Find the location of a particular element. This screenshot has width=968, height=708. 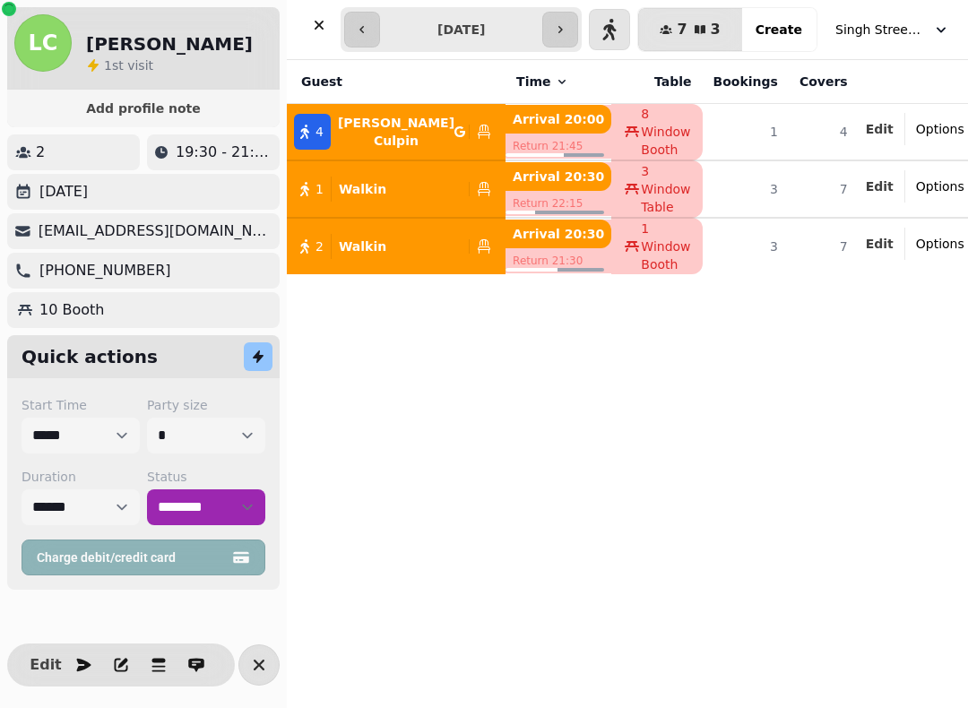

p: Return 21:45 is located at coordinates (558, 146).